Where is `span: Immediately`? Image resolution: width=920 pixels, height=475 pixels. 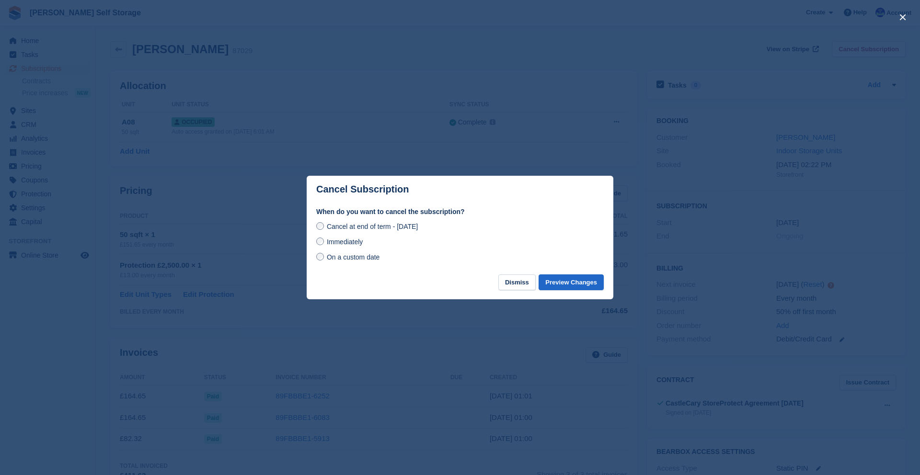
span: Immediately is located at coordinates (345, 242).